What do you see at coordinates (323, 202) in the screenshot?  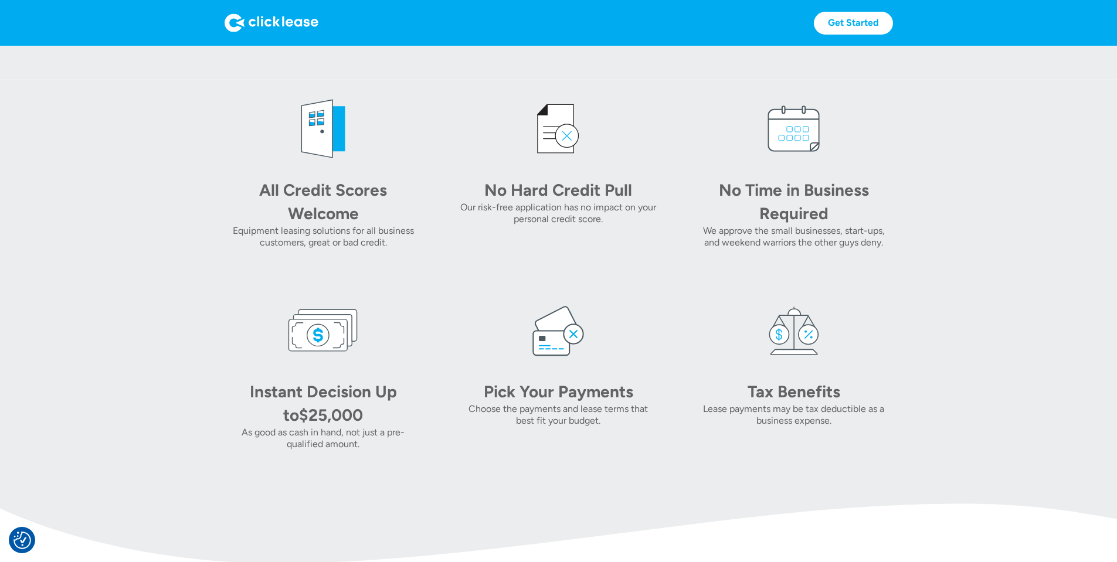 I see `div: All Credit Scores Welcome` at bounding box center [323, 202].